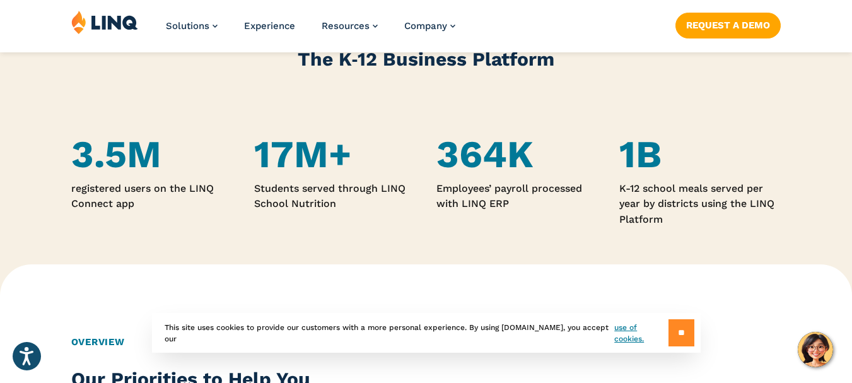 This screenshot has width=852, height=383. I want to click on h4: 1B, so click(700, 154).